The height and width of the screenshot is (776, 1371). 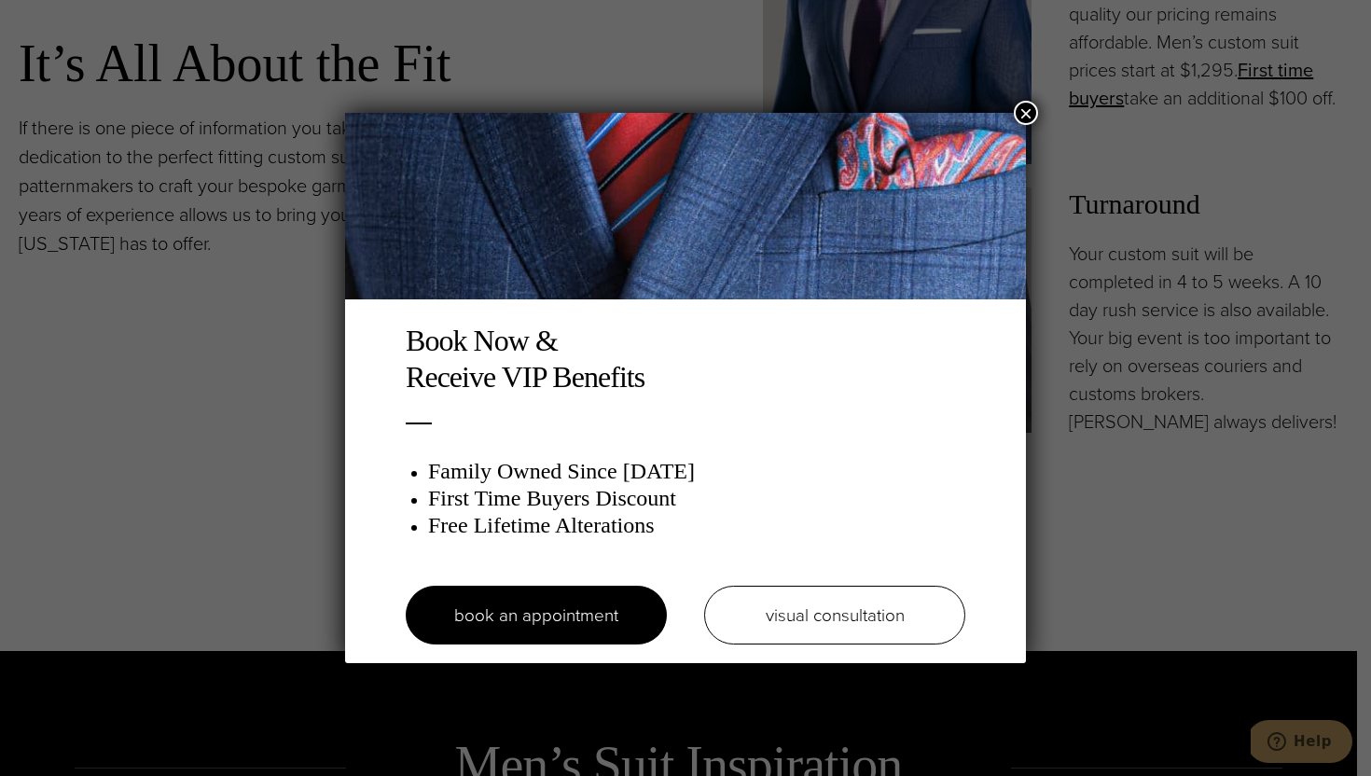 What do you see at coordinates (536, 614) in the screenshot?
I see `a: book an appointment` at bounding box center [536, 614].